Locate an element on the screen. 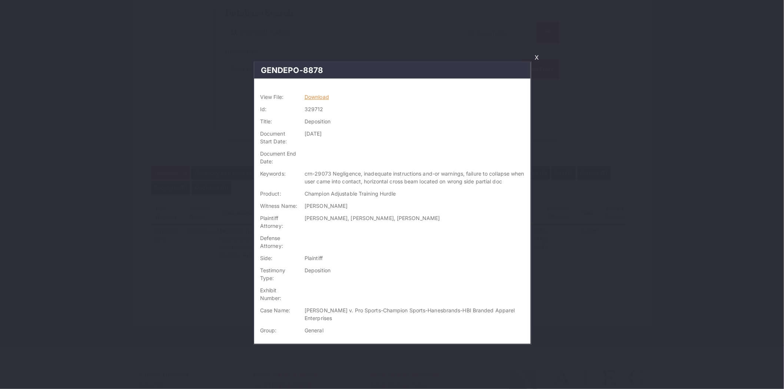 The width and height of the screenshot is (784, 389). td: Plaintiff Attorney: is located at coordinates (278, 222).